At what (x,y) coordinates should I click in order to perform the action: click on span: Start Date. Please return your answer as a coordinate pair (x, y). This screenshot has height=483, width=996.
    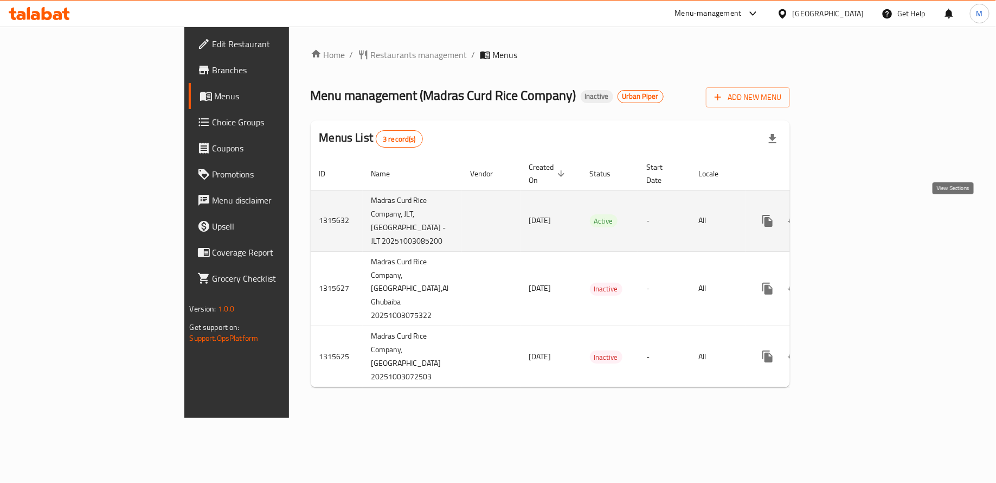
    Looking at the image, I should click on (662, 173).